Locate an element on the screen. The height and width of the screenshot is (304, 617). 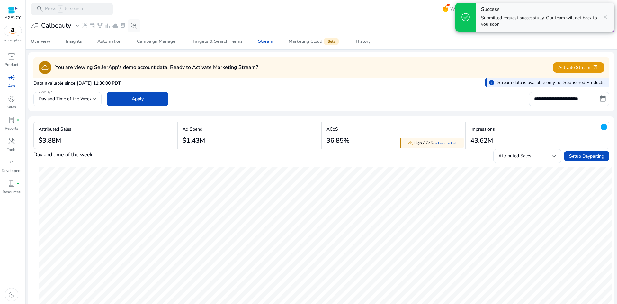
span: Apply is located at coordinates (138, 99).